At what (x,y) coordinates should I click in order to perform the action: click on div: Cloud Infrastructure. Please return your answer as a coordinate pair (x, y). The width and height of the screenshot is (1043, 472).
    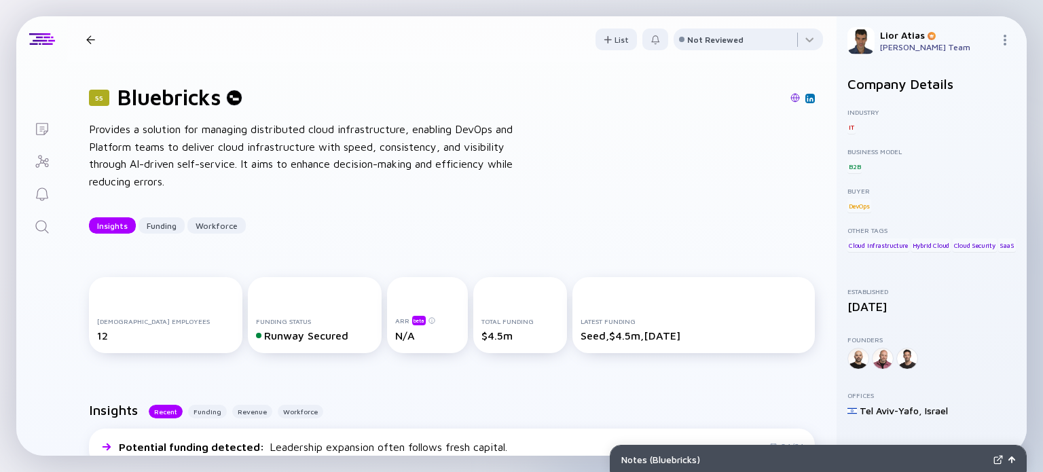
    Looking at the image, I should click on (878, 245).